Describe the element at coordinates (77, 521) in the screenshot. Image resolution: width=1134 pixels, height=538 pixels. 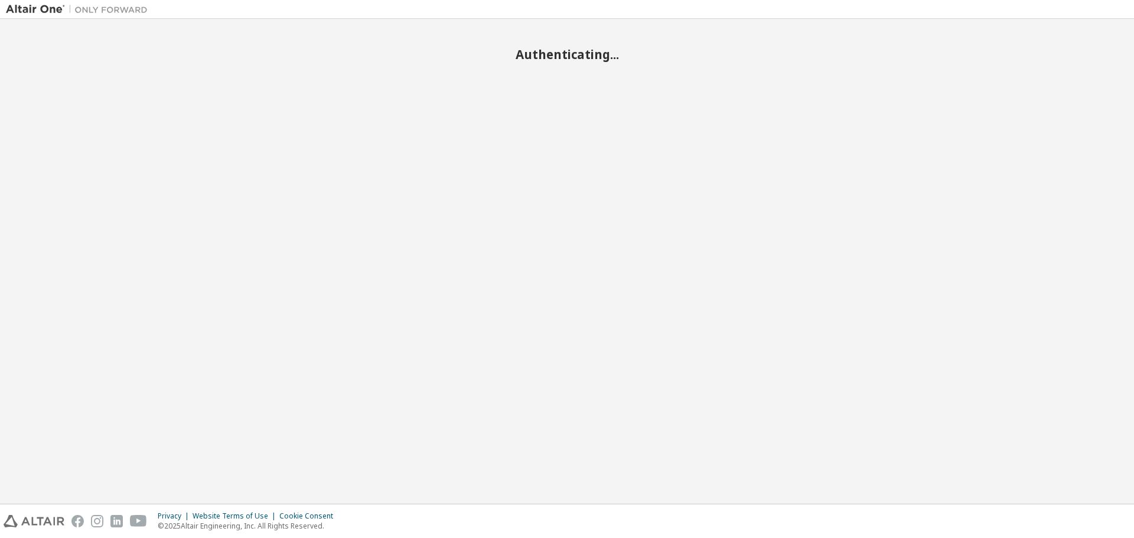
I see `img: facebook.svg` at that location.